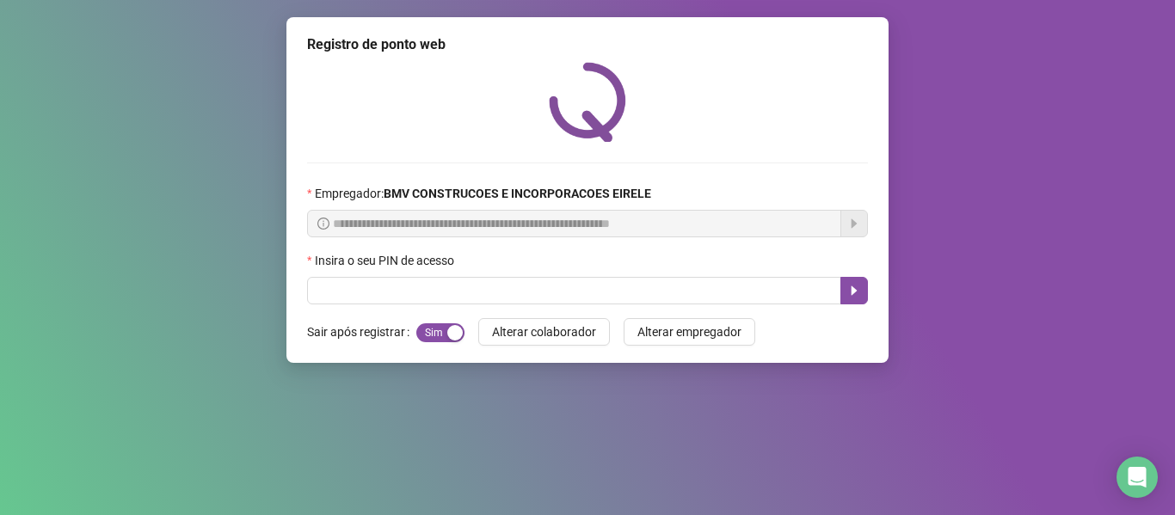  What do you see at coordinates (1137, 477) in the screenshot?
I see `div: Open Intercom Messenger` at bounding box center [1137, 477].